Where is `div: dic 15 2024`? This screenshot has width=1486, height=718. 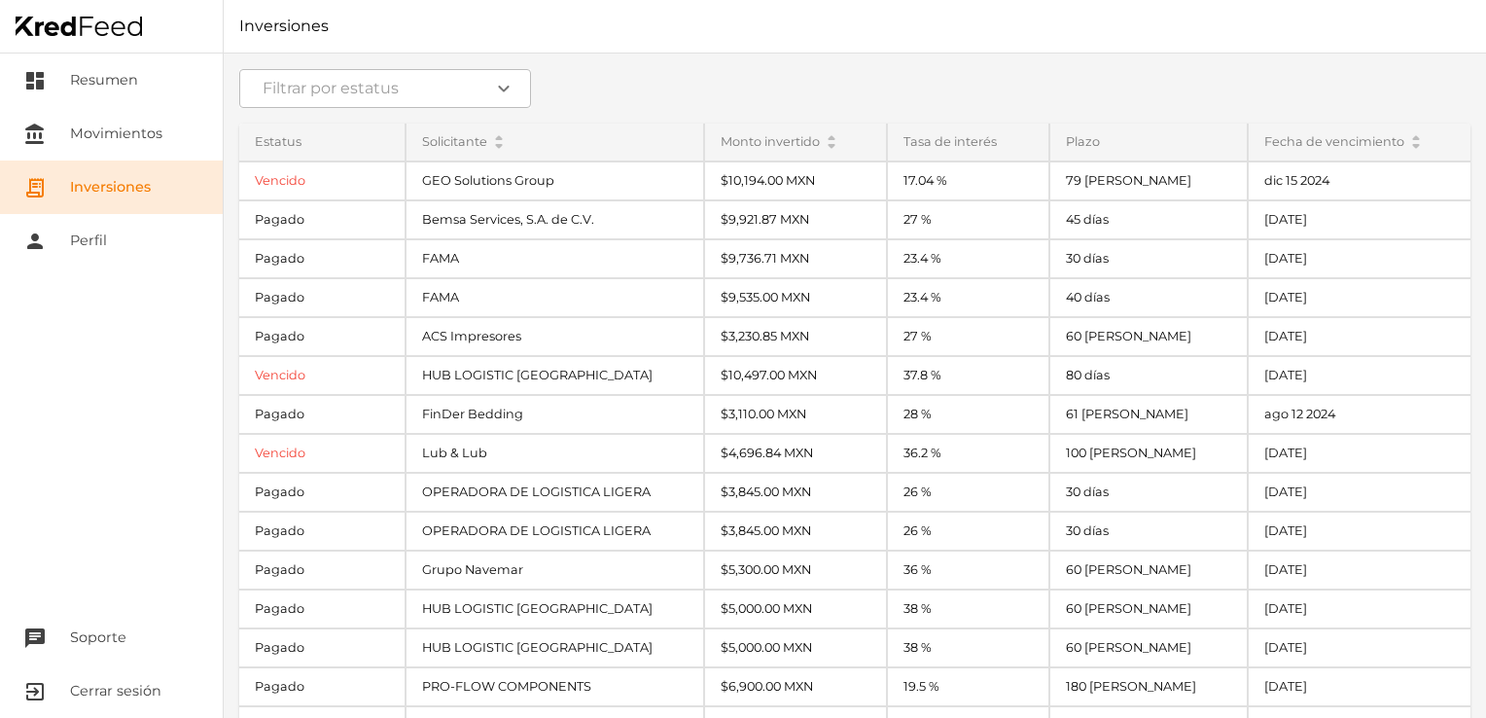
div: dic 15 2024 is located at coordinates (1359, 181).